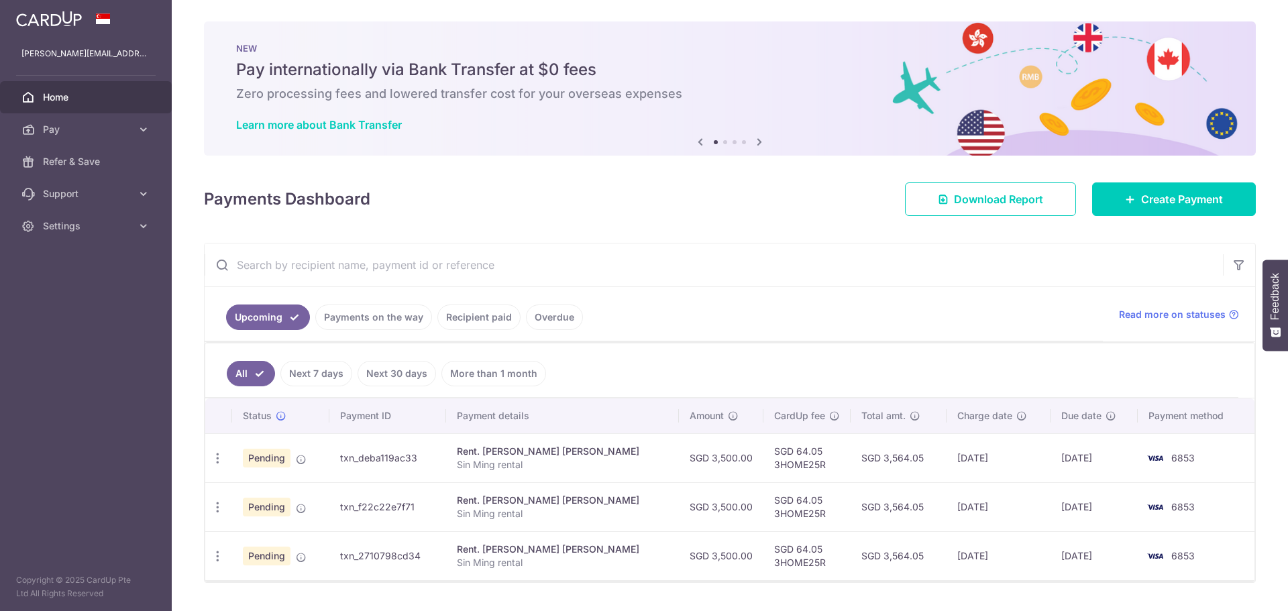 The height and width of the screenshot is (611, 1288). Describe the element at coordinates (388, 506) in the screenshot. I see `td: txn_f22c22e7f71` at that location.